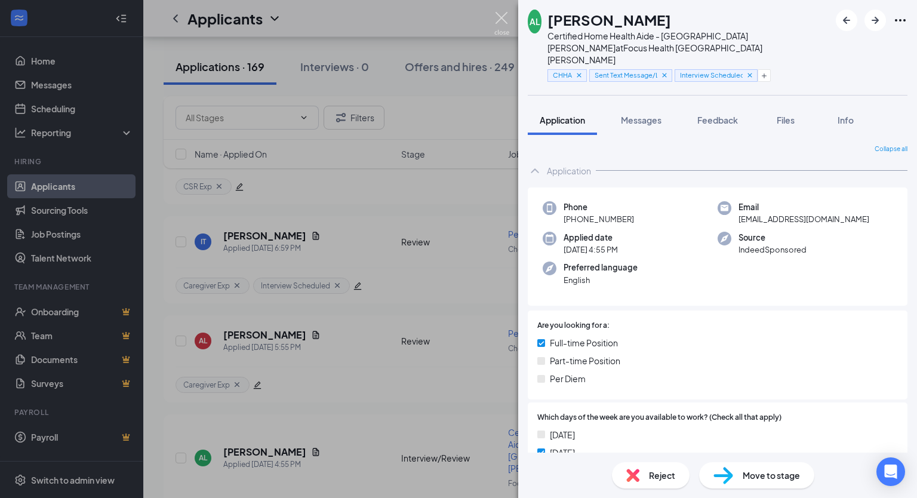 The height and width of the screenshot is (498, 917). What do you see at coordinates (900, 20) in the screenshot?
I see `svg: Ellipses` at bounding box center [900, 20].